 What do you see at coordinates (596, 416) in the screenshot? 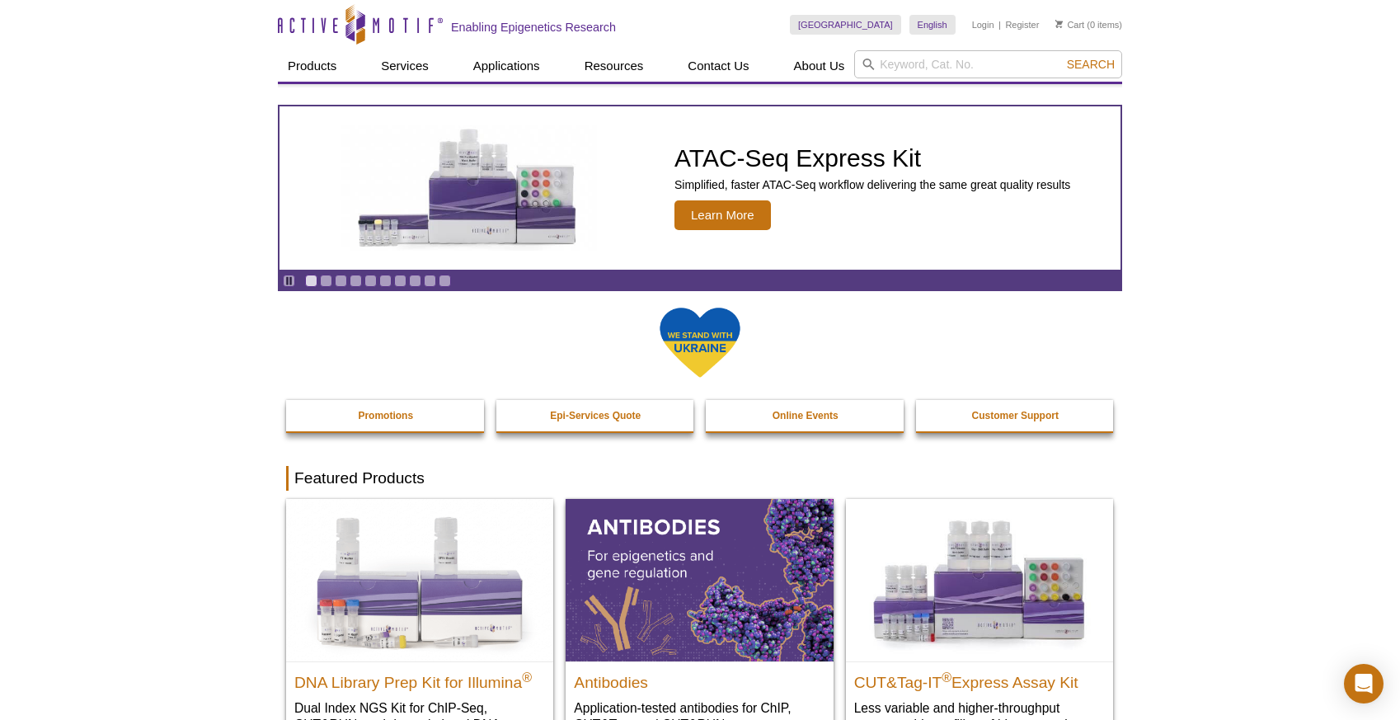
I see `a: Epi-Services Quote` at bounding box center [596, 416].